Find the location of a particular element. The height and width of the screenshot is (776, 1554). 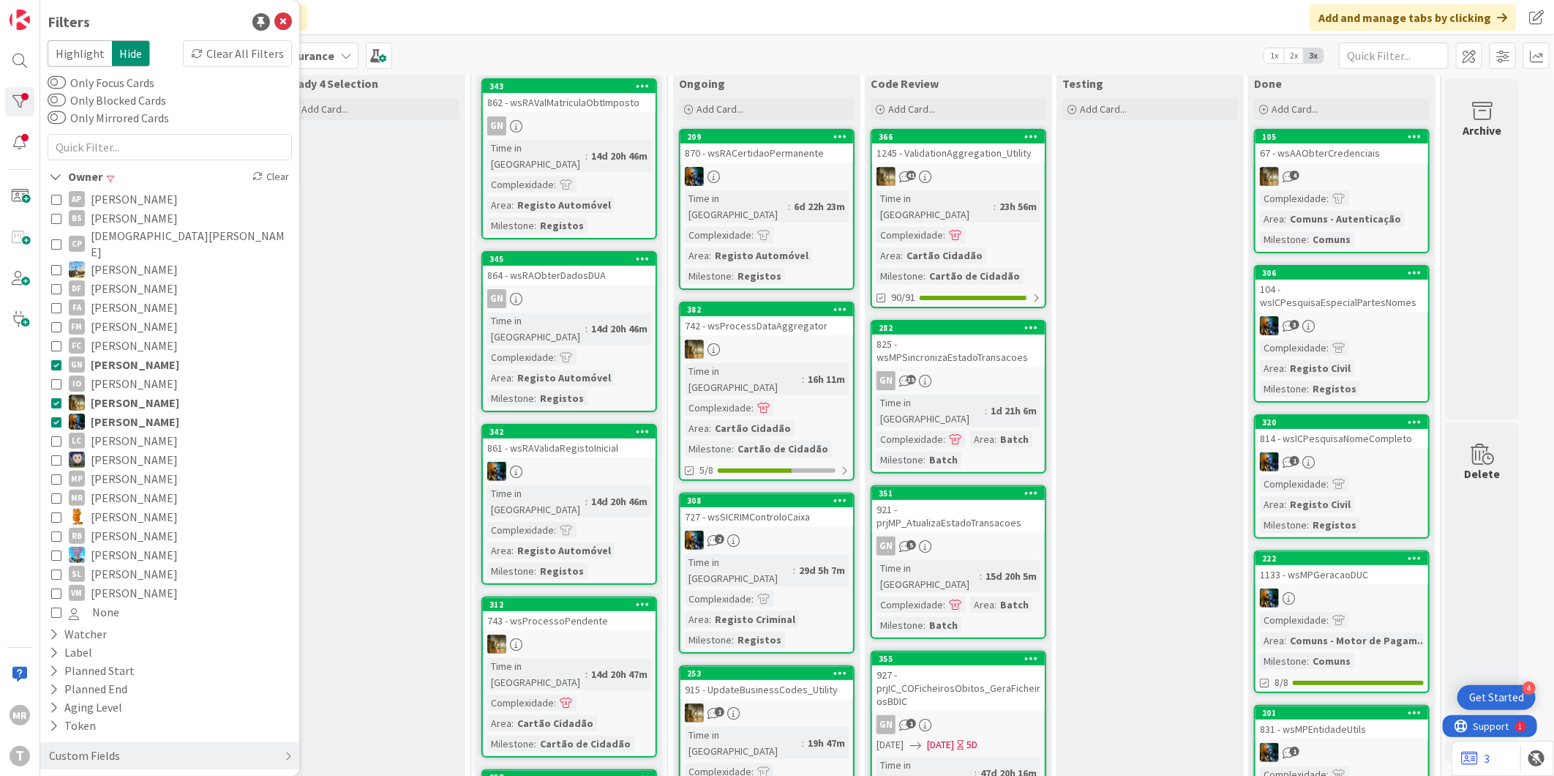

a: 320814 - wsICPesquisaNomeCompletoJCComplexidade:Area:Registo CivilMilestone:Registos is located at coordinates (1342, 476).